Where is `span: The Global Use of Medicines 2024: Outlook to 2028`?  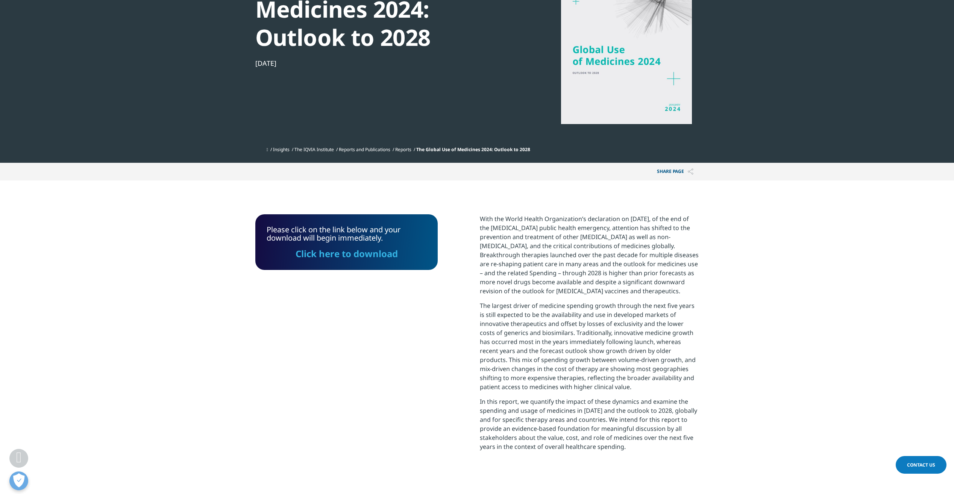 span: The Global Use of Medicines 2024: Outlook to 2028 is located at coordinates (473, 149).